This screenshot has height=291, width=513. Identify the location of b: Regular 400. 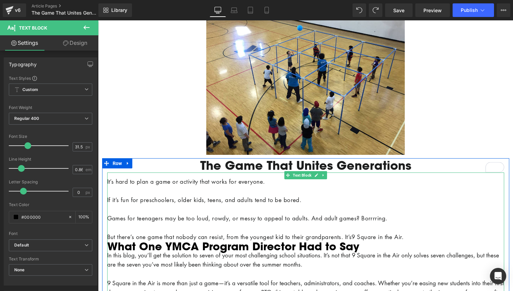
(27, 118).